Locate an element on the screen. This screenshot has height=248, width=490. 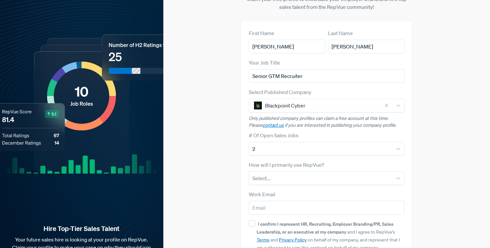
a: Terms is located at coordinates (263, 240).